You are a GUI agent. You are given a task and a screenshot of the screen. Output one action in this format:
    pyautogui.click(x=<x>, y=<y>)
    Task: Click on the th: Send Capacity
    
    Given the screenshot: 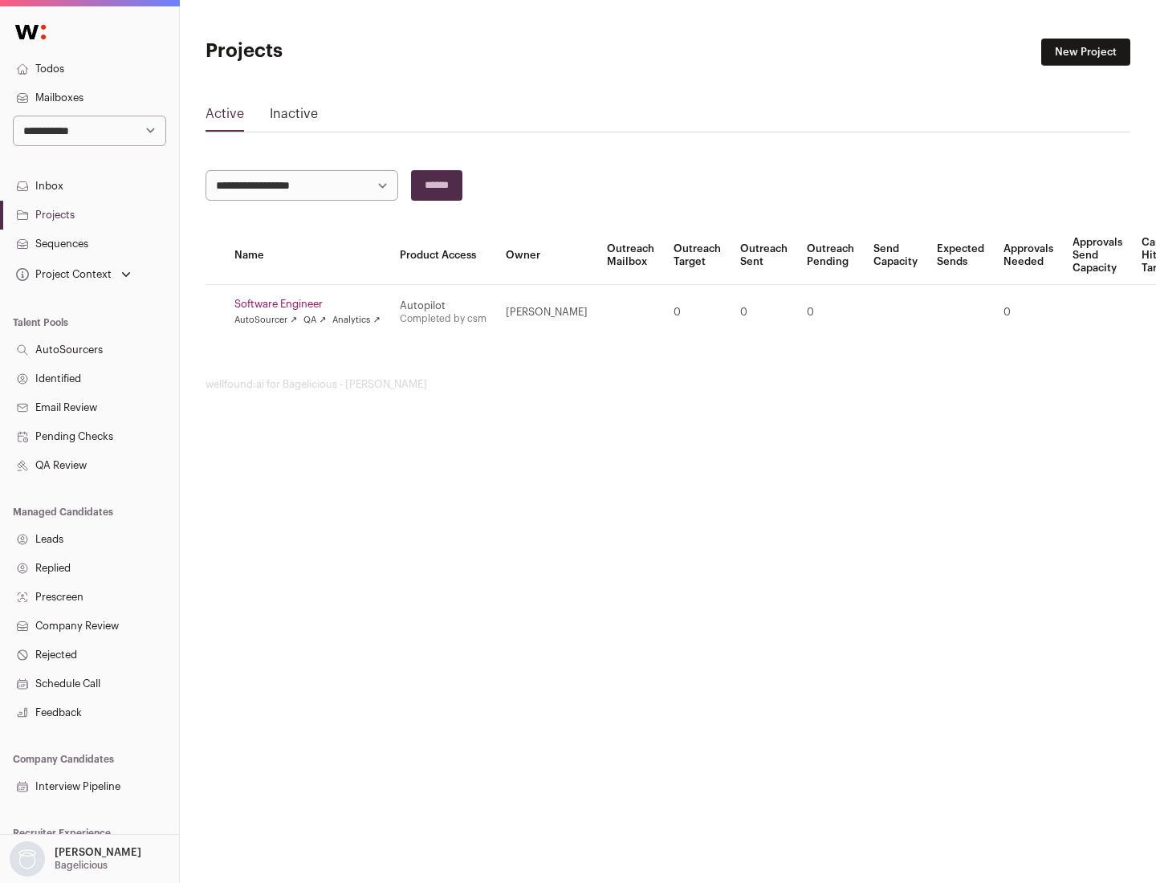 What is the action you would take?
    pyautogui.click(x=895, y=255)
    